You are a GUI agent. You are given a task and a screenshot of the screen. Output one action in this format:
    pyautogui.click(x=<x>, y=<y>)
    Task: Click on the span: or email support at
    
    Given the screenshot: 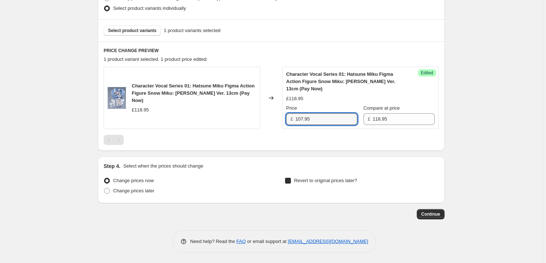 What is the action you would take?
    pyautogui.click(x=267, y=242)
    